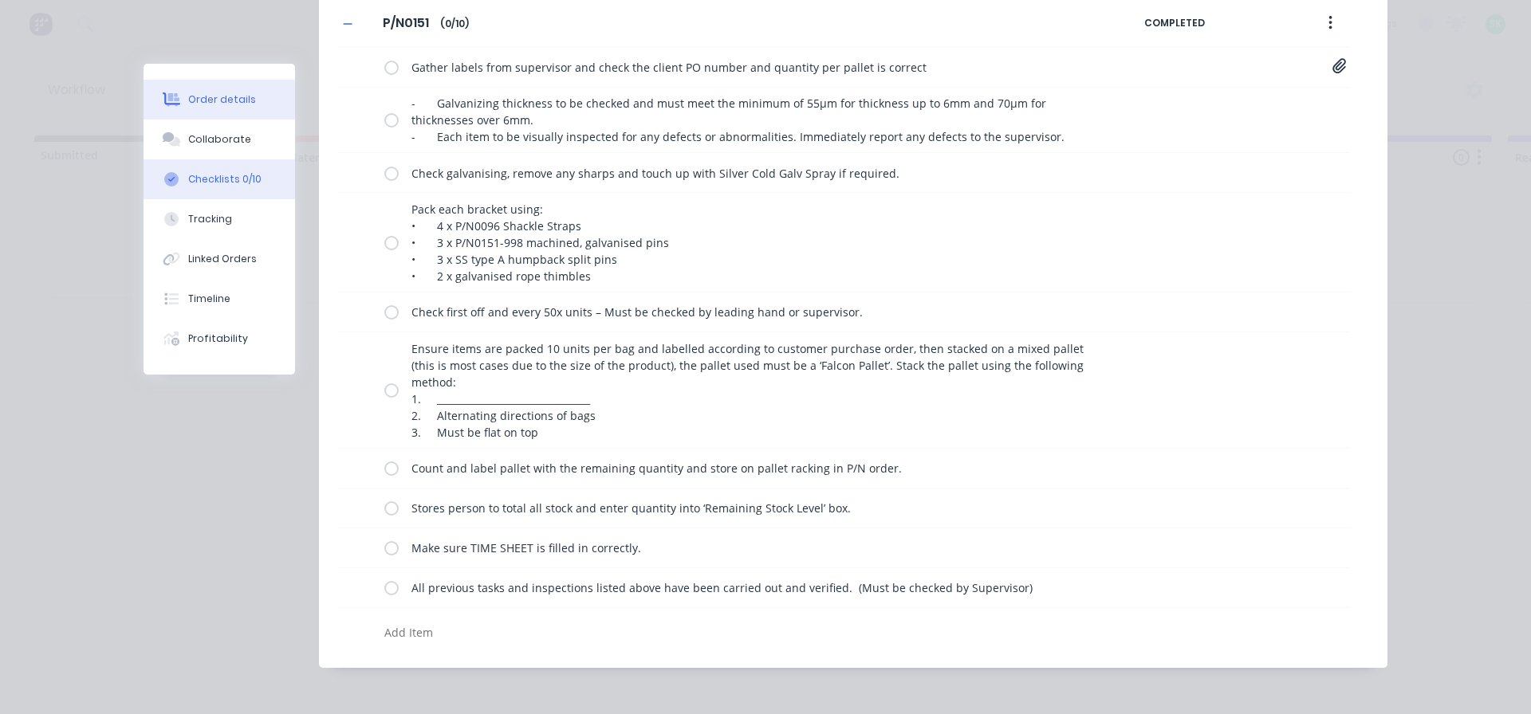 The width and height of the screenshot is (1531, 714). Describe the element at coordinates (753, 391) in the screenshot. I see `textarea: Ensure items are packed 10 units per bag and labelled according to customer purchase order, then ...` at that location.